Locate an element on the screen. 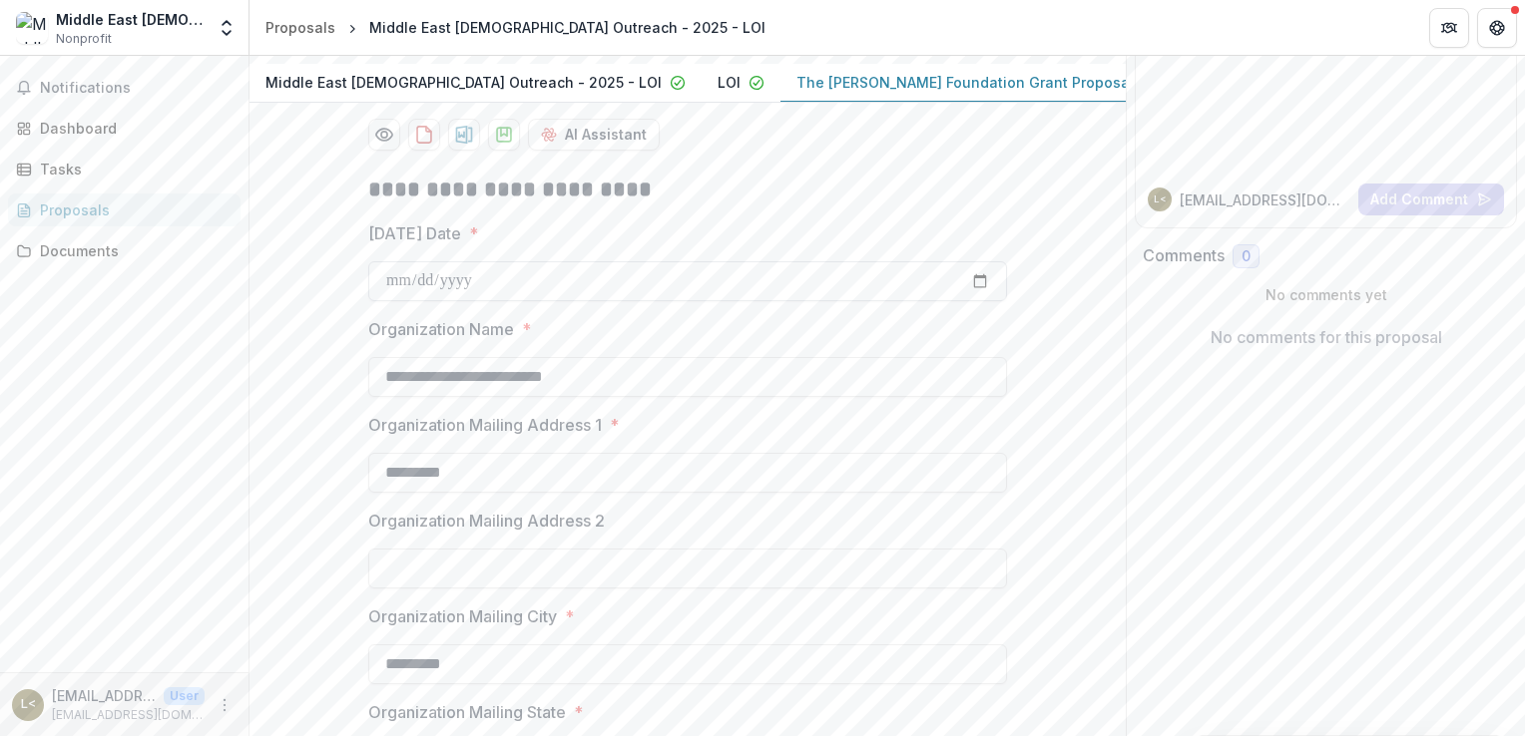 The image size is (1525, 736). p: Organization Mailing City is located at coordinates (462, 617).